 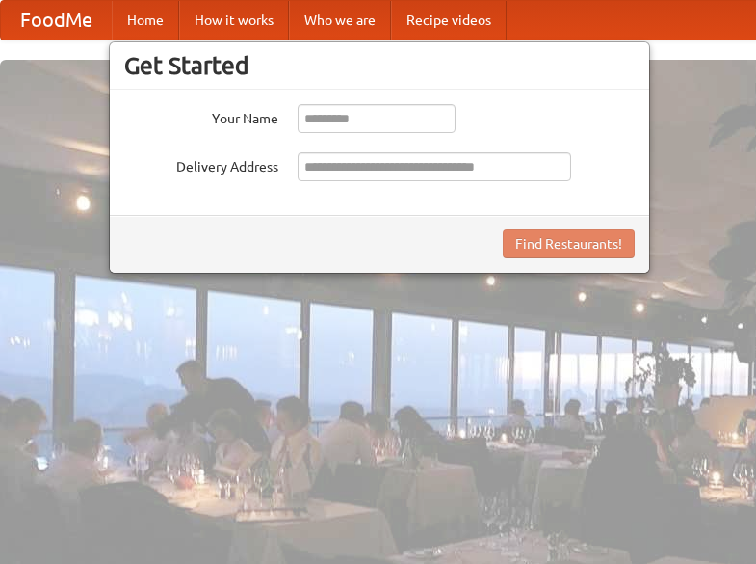 I want to click on button: Find Restaurants!, so click(x=568, y=244).